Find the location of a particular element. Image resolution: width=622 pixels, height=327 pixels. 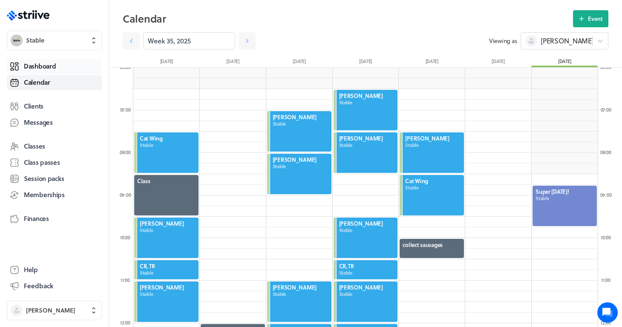

span: Event is located at coordinates (595, 19).